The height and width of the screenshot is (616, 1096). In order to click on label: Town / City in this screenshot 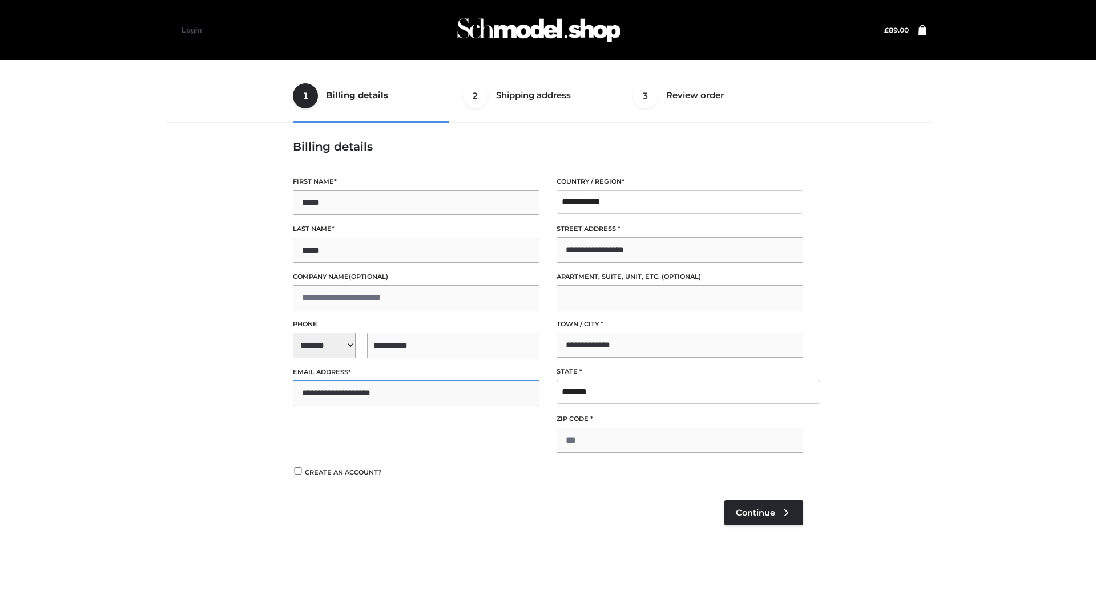, I will do `click(680, 324)`.